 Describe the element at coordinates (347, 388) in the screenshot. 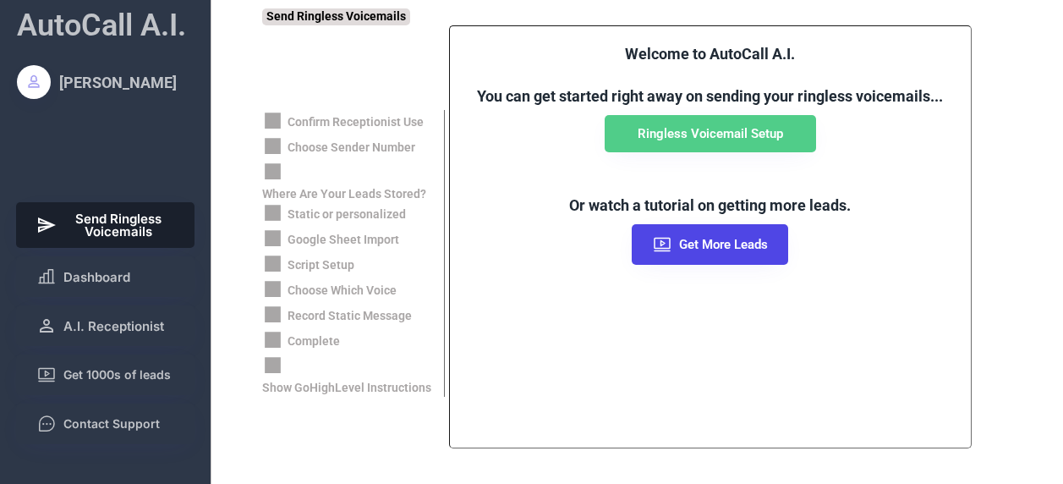

I see `div: Show GoHighLevel Instructions` at that location.